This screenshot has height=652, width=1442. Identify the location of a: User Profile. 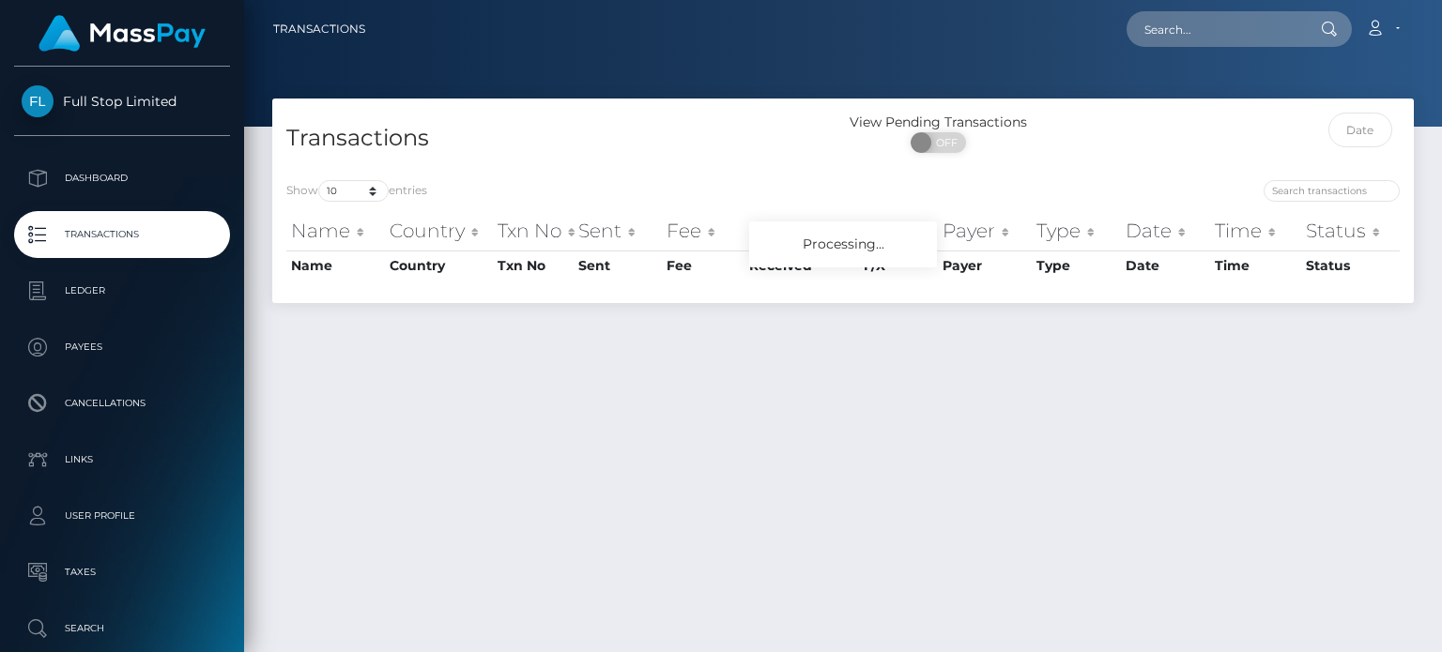
(122, 516).